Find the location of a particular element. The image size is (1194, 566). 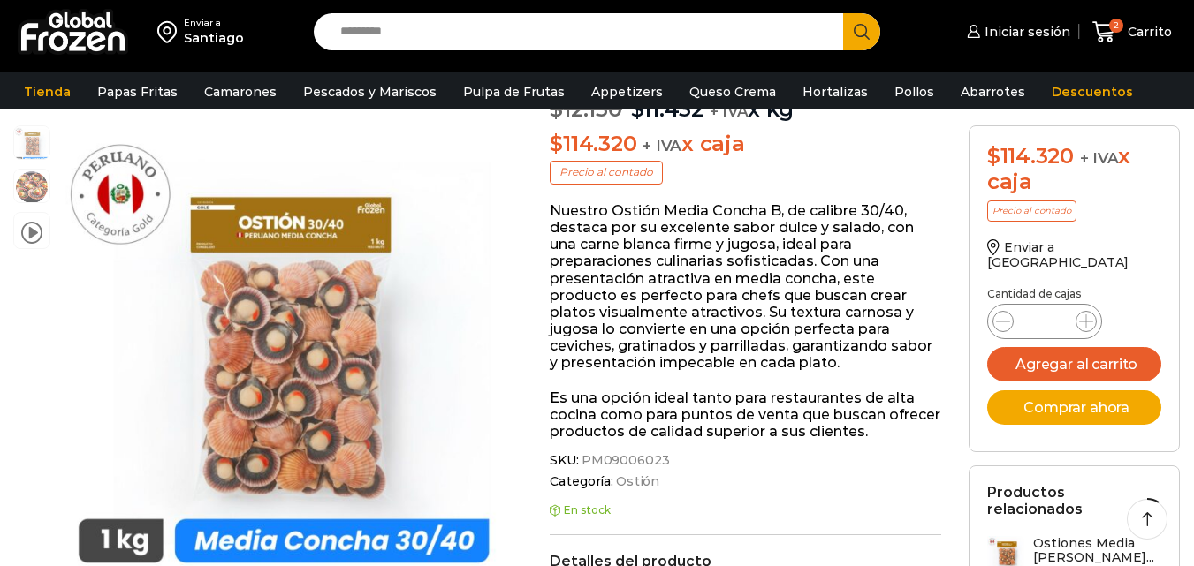

bdi: 12.150 is located at coordinates (585, 109).